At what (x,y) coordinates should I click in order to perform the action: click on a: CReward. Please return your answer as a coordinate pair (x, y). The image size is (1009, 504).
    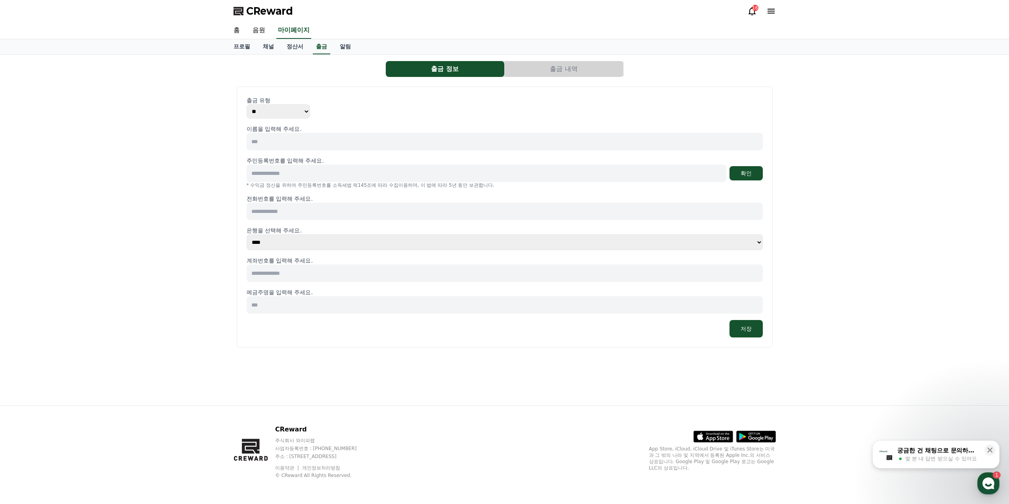
    Looking at the image, I should click on (263, 11).